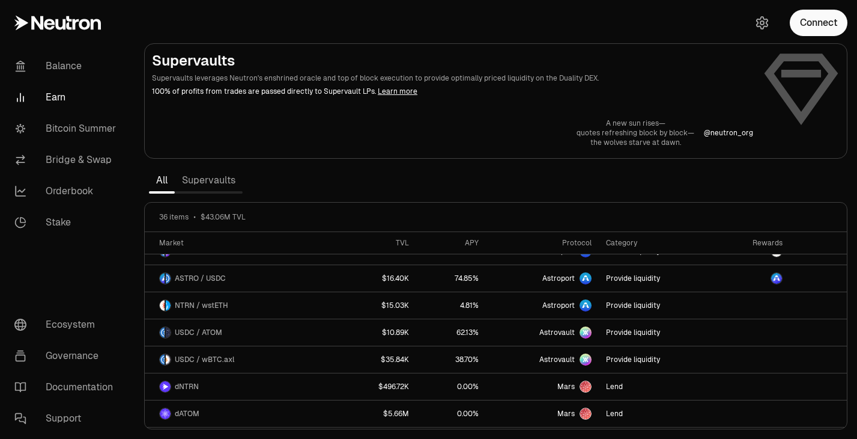  Describe the element at coordinates (208, 180) in the screenshot. I see `a: Supervaults` at that location.